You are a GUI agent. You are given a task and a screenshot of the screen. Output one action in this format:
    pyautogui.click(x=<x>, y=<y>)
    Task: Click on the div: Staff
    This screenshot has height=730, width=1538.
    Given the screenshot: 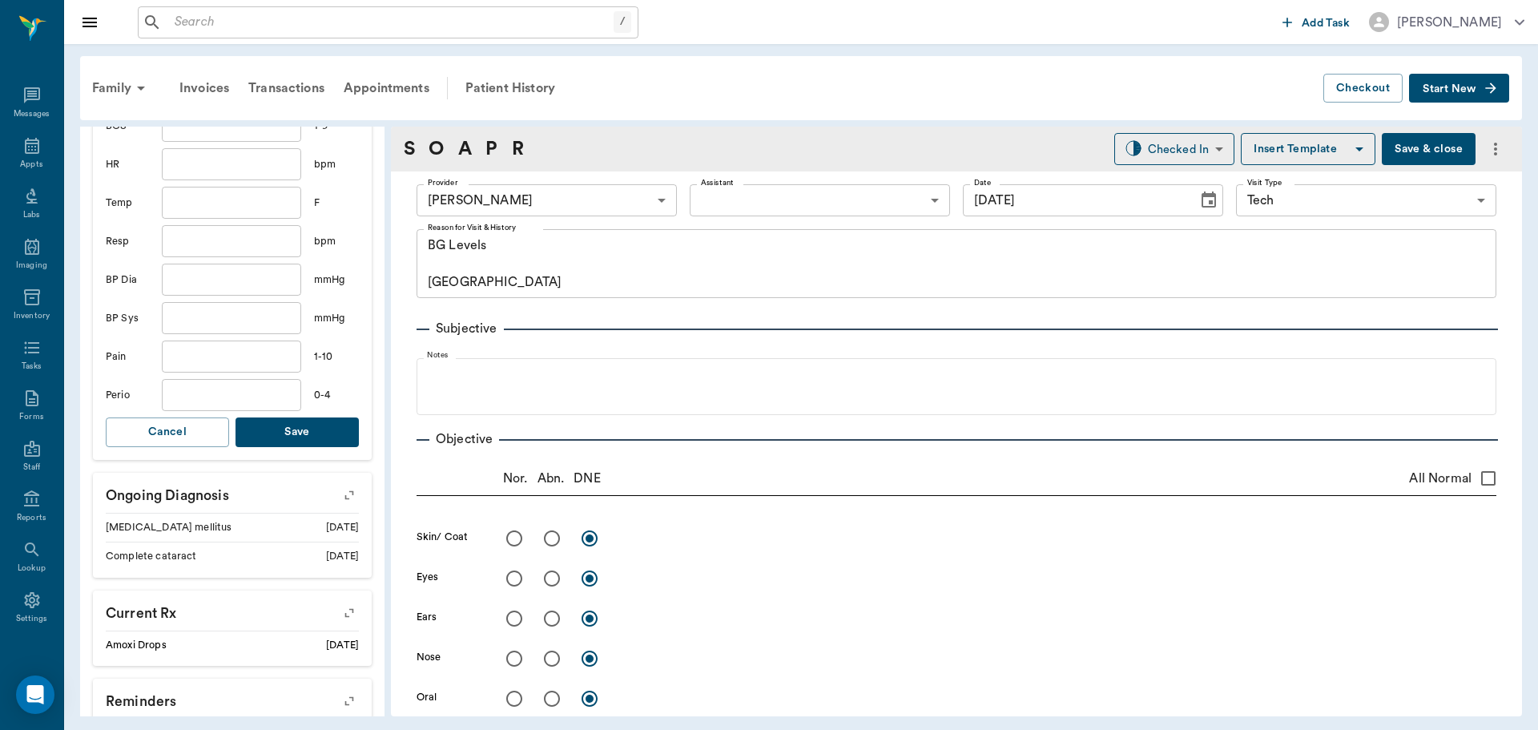 What is the action you would take?
    pyautogui.click(x=31, y=467)
    